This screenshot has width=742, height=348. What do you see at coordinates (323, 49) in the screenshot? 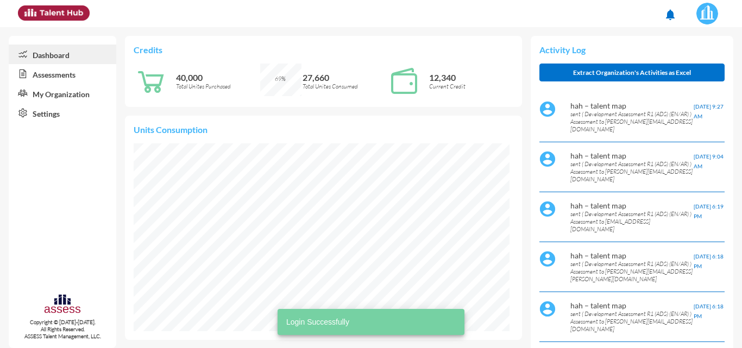
I see `p: Credits` at bounding box center [323, 49].